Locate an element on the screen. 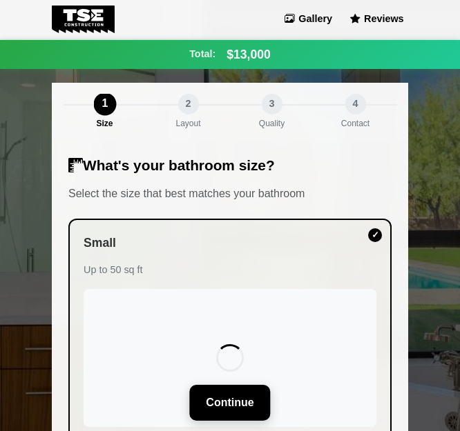 Image resolution: width=460 pixels, height=431 pixels. span: $13,000 is located at coordinates (248, 55).